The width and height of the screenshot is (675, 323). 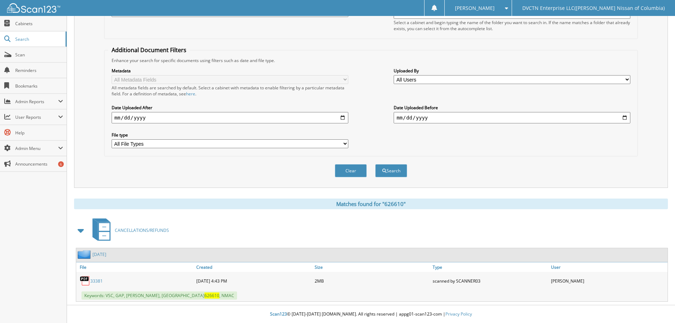 I want to click on span: Admin Menu, so click(x=36, y=148).